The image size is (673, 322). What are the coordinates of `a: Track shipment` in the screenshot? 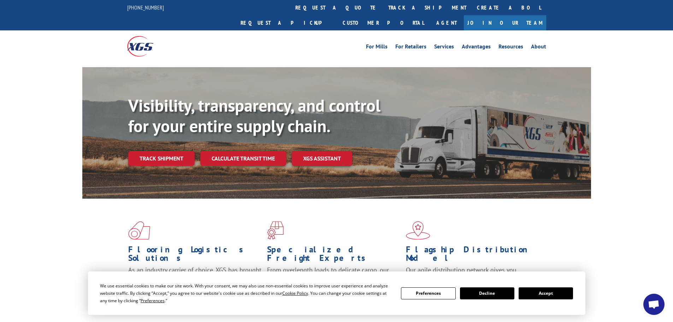 It's located at (161, 158).